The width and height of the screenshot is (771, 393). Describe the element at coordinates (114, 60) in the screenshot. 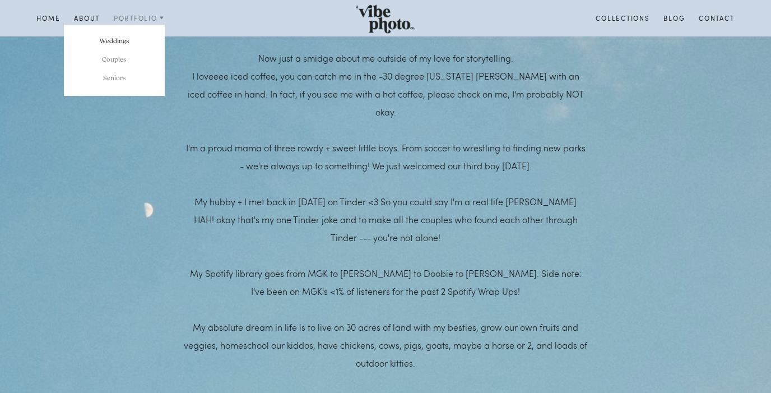

I see `a: Couples` at that location.